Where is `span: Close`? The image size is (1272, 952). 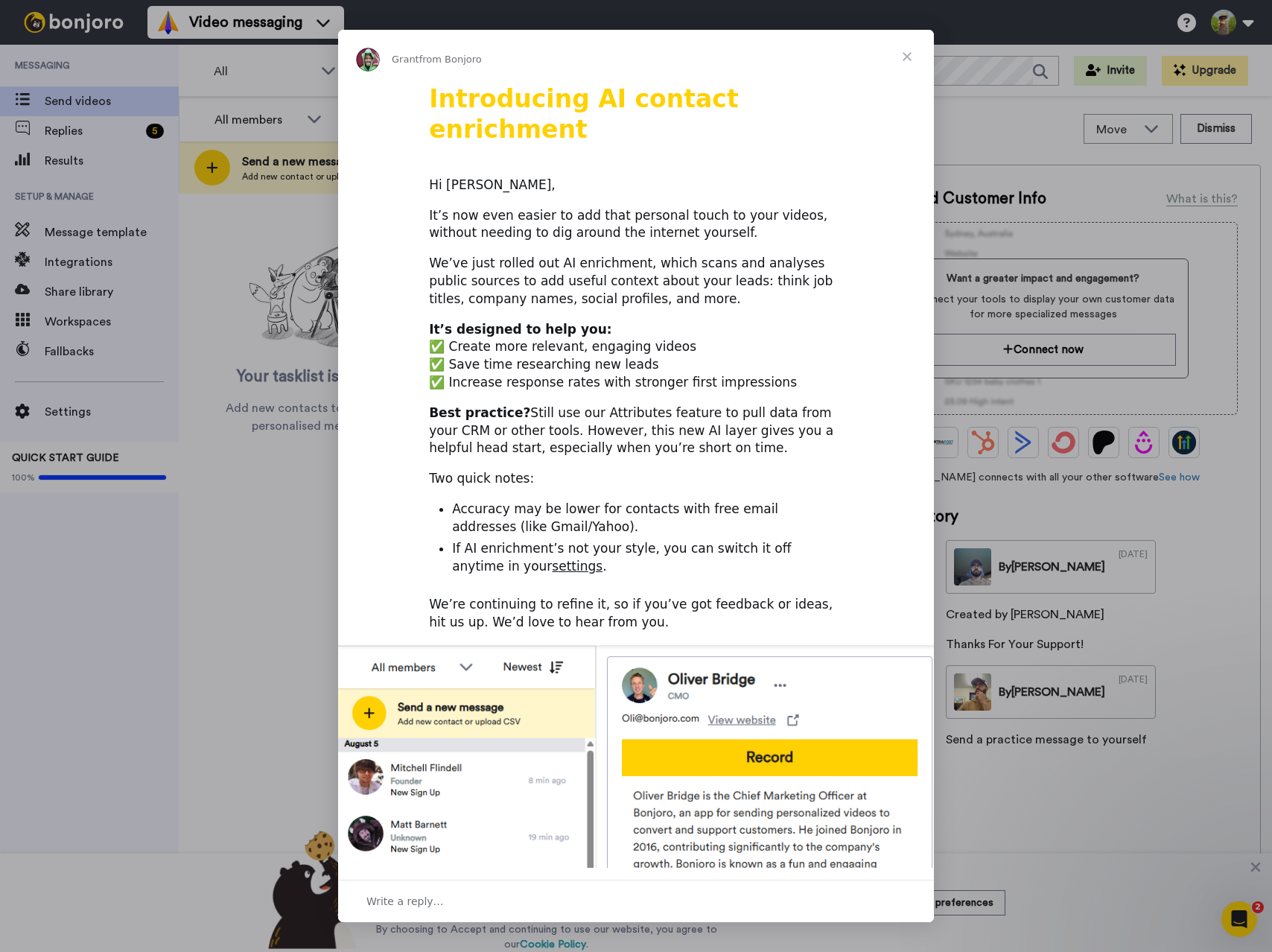 span: Close is located at coordinates (907, 56).